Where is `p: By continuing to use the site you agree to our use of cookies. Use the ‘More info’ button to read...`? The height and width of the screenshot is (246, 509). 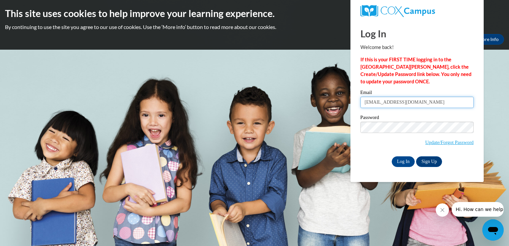
p: By continuing to use the site you agree to our use of cookies. Use the ‘More info’ button to read... is located at coordinates (255, 27).